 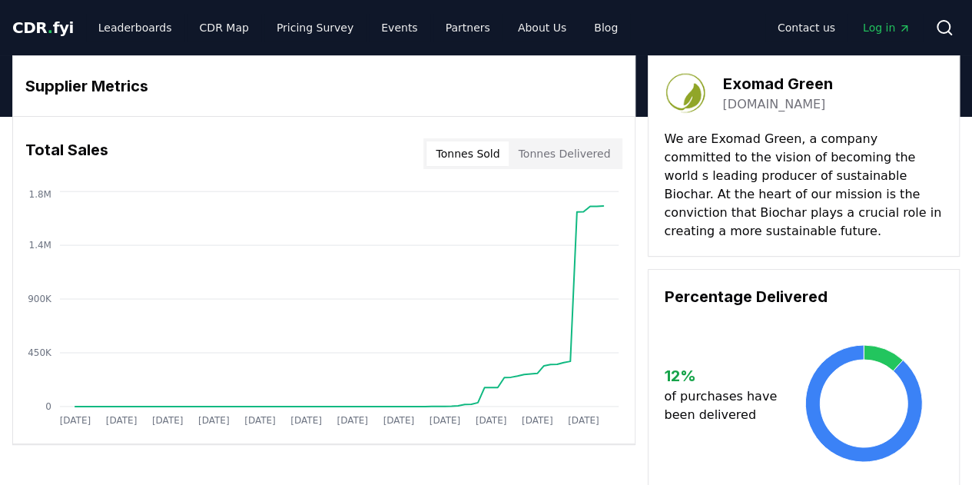 What do you see at coordinates (777, 84) in the screenshot?
I see `h3: Exomad Green` at bounding box center [777, 84].